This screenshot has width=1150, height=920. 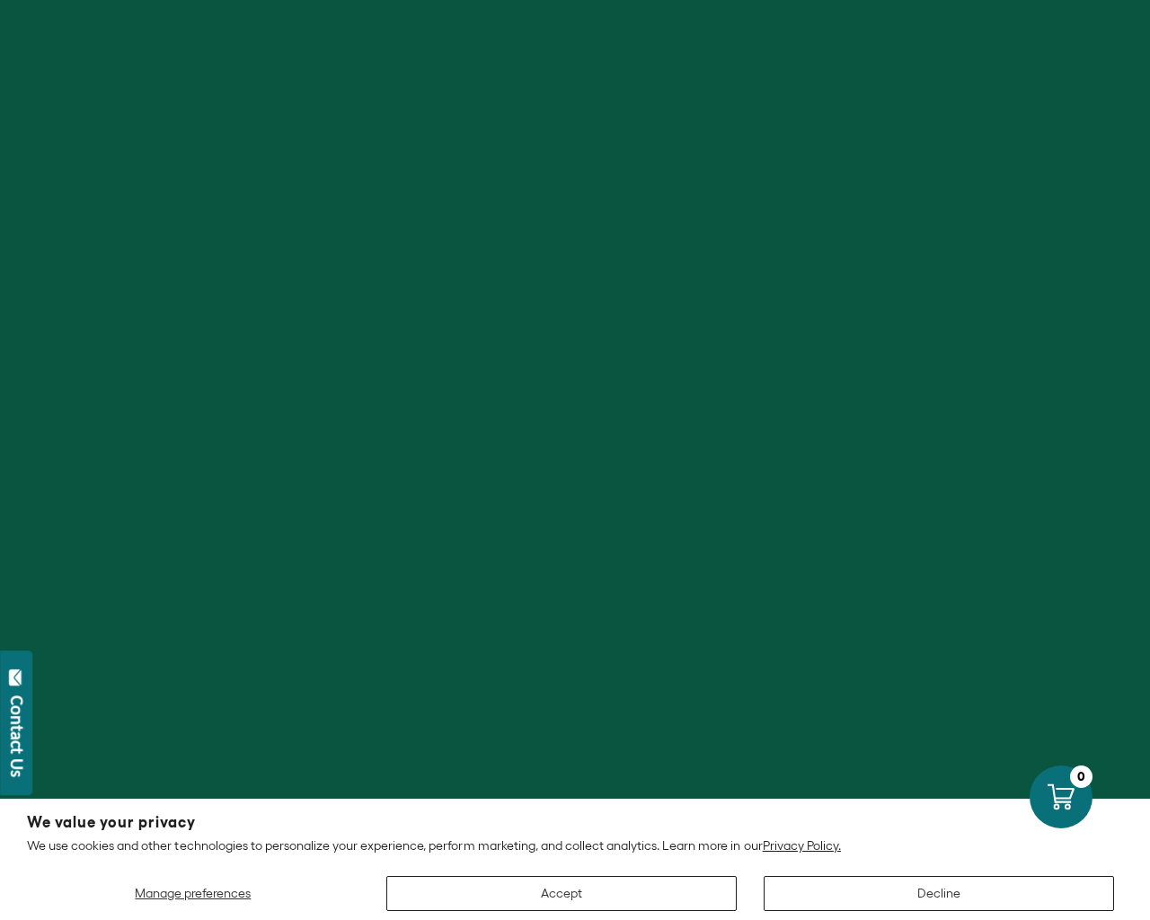 I want to click on button: Decline, so click(x=939, y=893).